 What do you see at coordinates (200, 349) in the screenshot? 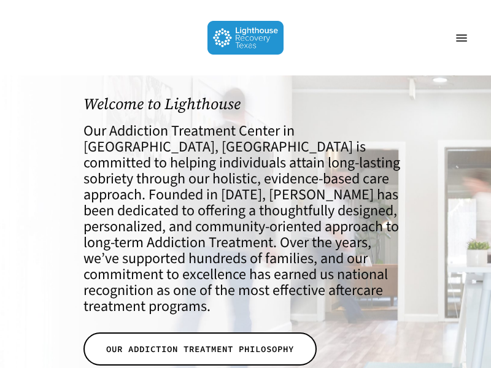
I see `span: OUR ADDICTION TREATMENT PHILOSOPHY` at bounding box center [200, 349].